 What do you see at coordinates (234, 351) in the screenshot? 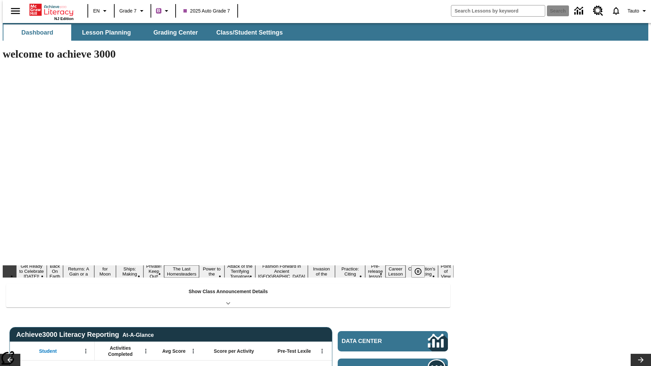
I see `span: Score per Activity` at bounding box center [234, 351].